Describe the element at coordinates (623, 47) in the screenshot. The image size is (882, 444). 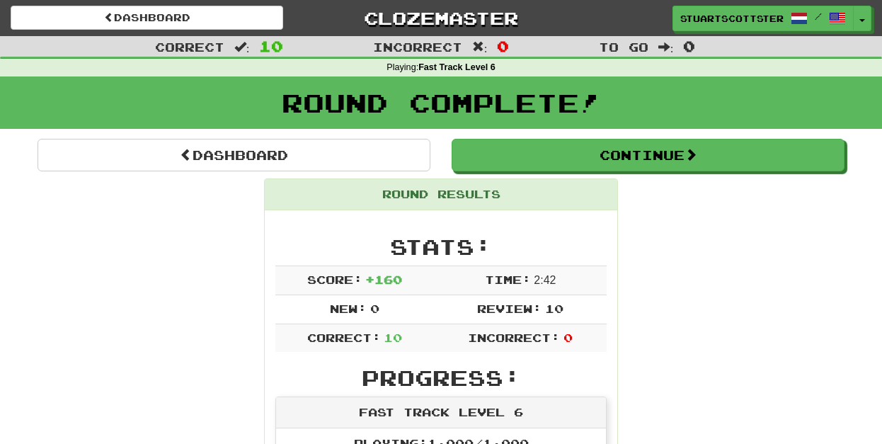
I see `span: To go` at that location.